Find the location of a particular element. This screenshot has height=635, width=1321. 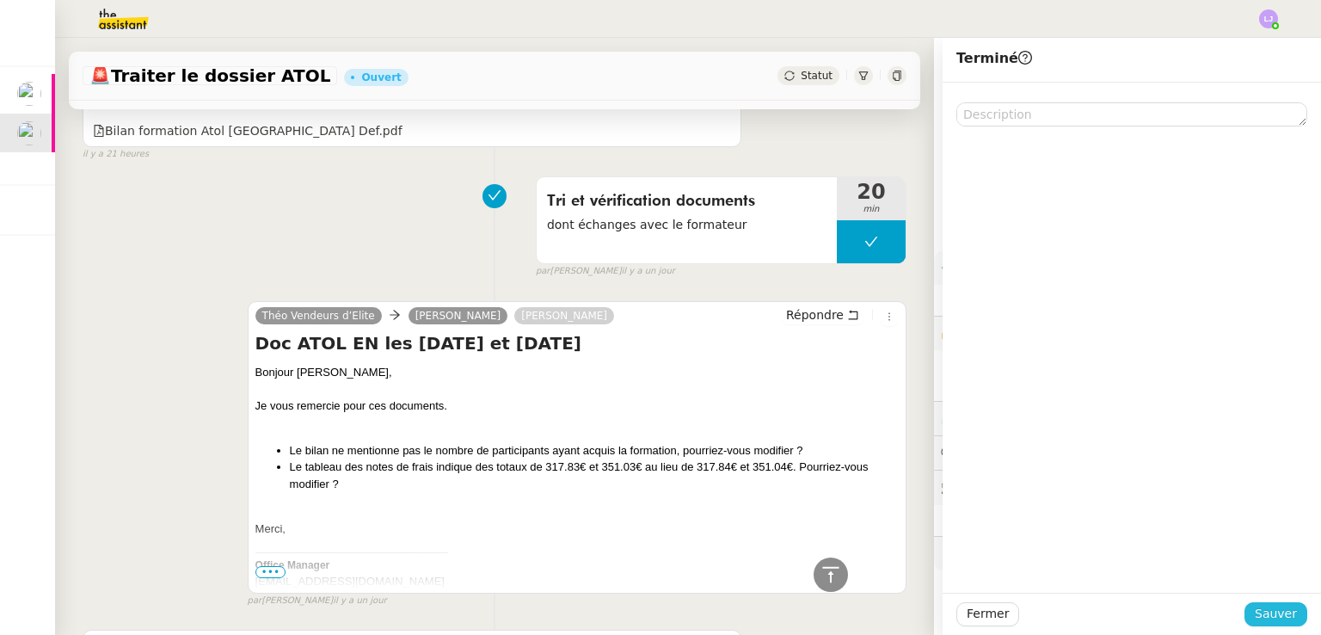

div: Je vous remercie pour ces documents. is located at coordinates (577, 406).